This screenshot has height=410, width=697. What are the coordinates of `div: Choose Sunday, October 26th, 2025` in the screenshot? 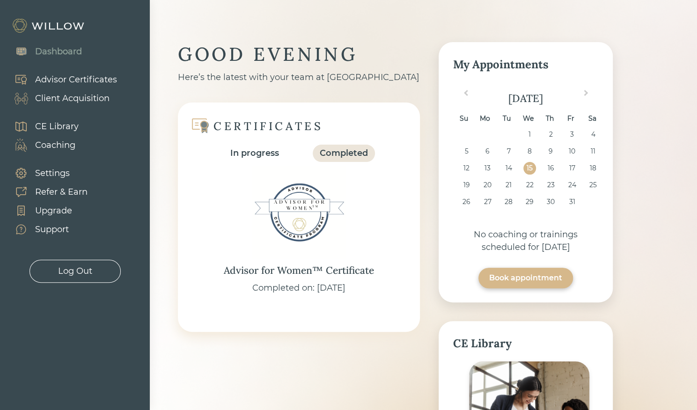 It's located at (466, 202).